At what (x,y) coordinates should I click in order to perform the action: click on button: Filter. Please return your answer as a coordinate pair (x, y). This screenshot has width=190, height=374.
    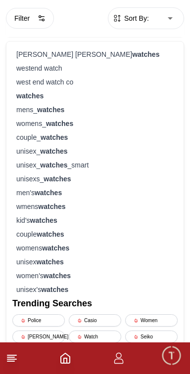
    Looking at the image, I should click on (30, 18).